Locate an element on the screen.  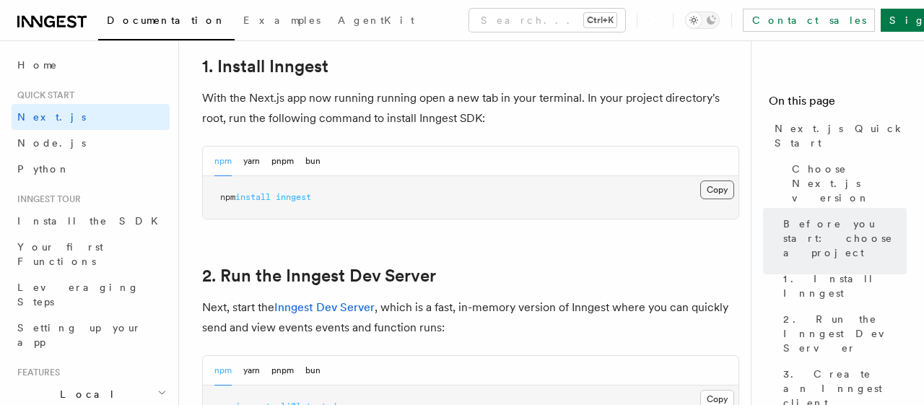
span: inngest is located at coordinates (293, 197).